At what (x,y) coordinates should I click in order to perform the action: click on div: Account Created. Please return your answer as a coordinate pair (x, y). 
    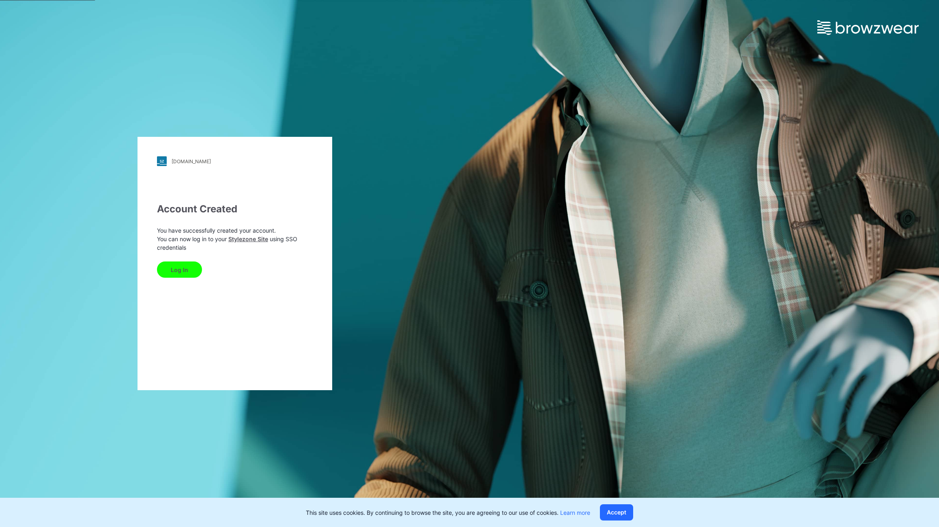
    Looking at the image, I should click on (235, 209).